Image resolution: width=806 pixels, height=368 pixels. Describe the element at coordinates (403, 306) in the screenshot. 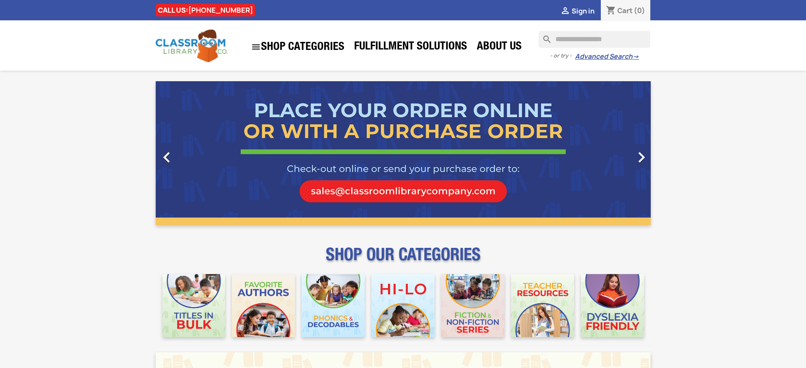

I see `img: CLC_HiLo_Mobile.jpg` at that location.